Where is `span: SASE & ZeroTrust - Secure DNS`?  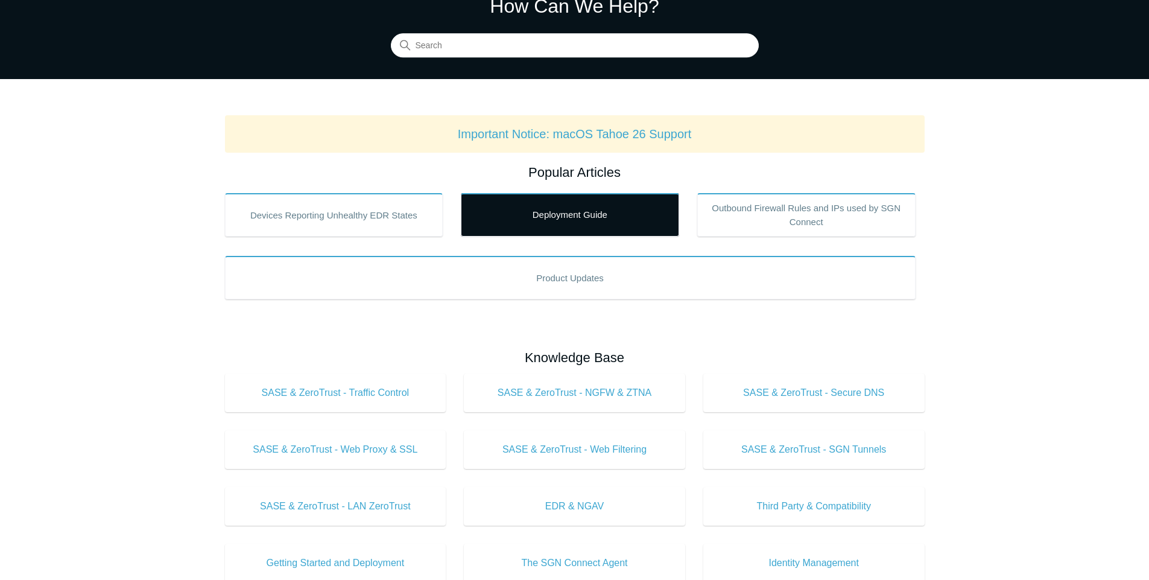
span: SASE & ZeroTrust - Secure DNS is located at coordinates (814, 393).